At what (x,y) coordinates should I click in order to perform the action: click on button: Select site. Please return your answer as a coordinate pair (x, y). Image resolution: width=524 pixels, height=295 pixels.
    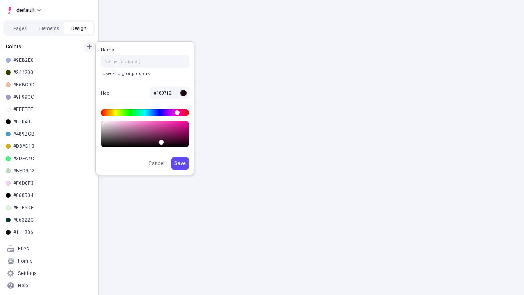
    Looking at the image, I should click on (23, 10).